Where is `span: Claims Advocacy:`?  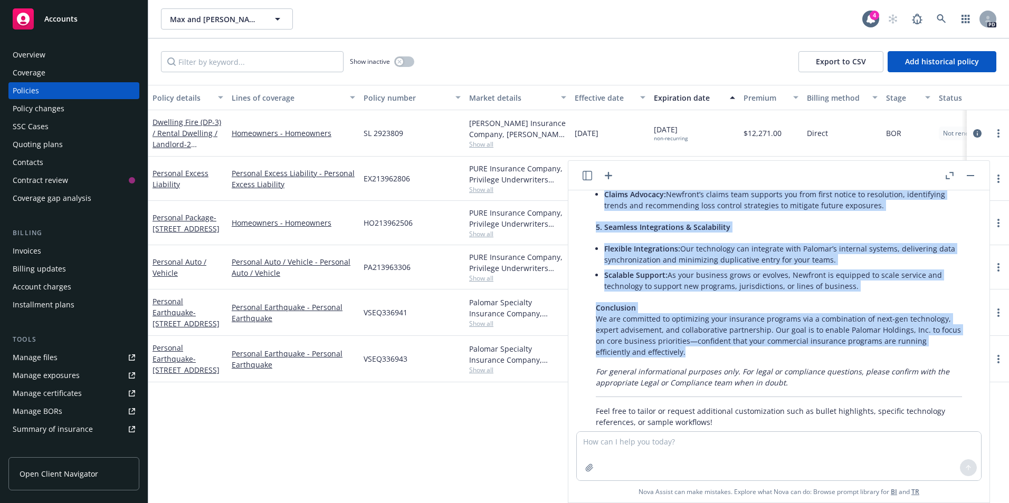
span: Claims Advocacy: is located at coordinates (635, 194).